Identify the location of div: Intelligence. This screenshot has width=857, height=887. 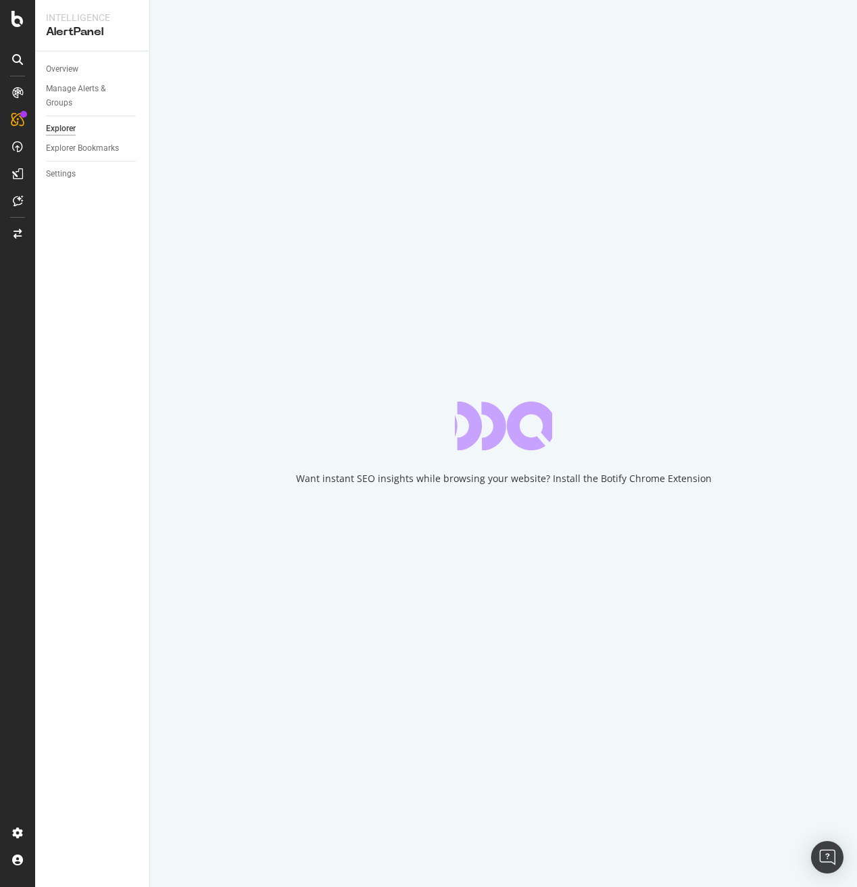
(92, 18).